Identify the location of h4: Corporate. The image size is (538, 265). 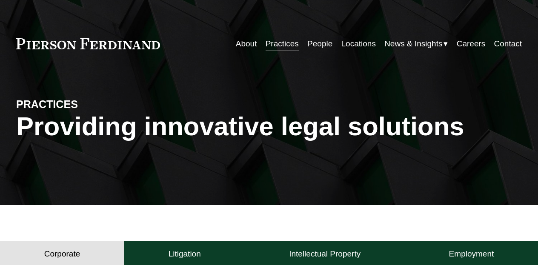
(62, 254).